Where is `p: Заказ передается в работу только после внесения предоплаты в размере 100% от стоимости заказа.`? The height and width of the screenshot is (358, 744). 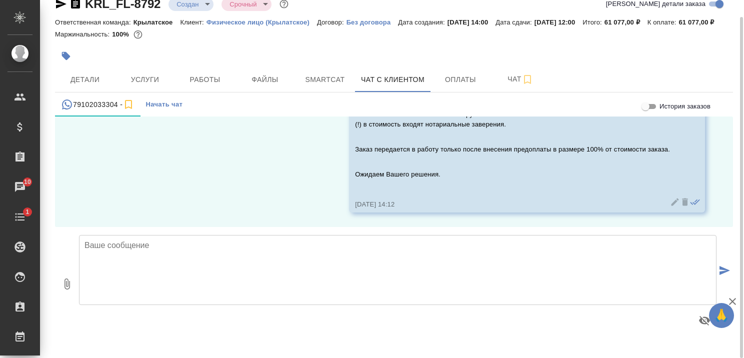
p: Заказ передается в работу только после внесения предоплаты в размере 100% от стоимости заказа. is located at coordinates (512, 149).